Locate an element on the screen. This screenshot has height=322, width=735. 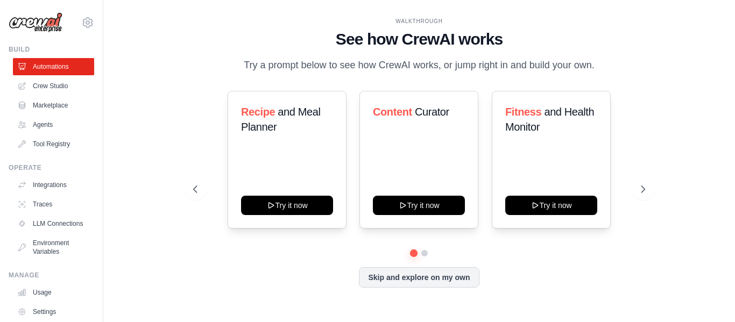
a: Tool Registry is located at coordinates (53, 144).